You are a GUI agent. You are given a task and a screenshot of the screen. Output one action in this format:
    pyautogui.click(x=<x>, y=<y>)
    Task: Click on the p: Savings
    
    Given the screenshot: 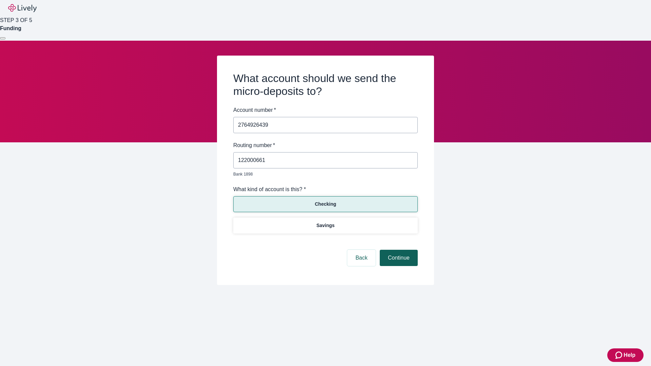 What is the action you would take?
    pyautogui.click(x=326, y=226)
    